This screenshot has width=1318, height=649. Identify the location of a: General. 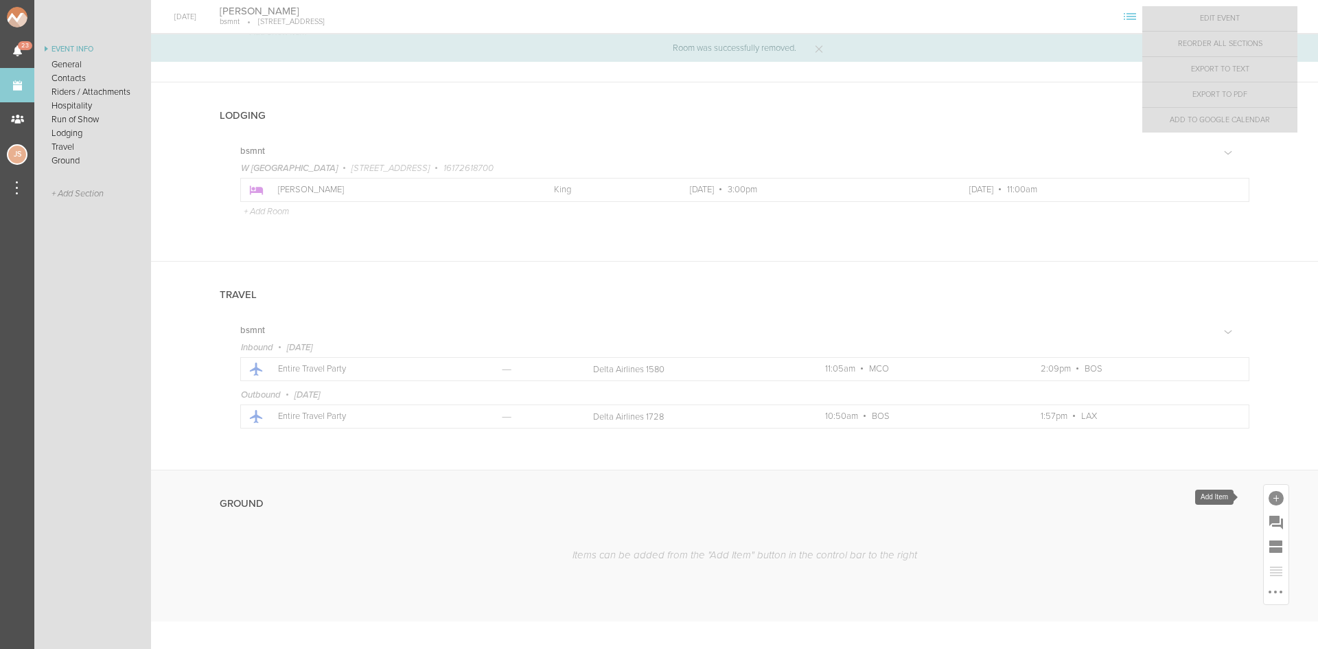
(93, 65).